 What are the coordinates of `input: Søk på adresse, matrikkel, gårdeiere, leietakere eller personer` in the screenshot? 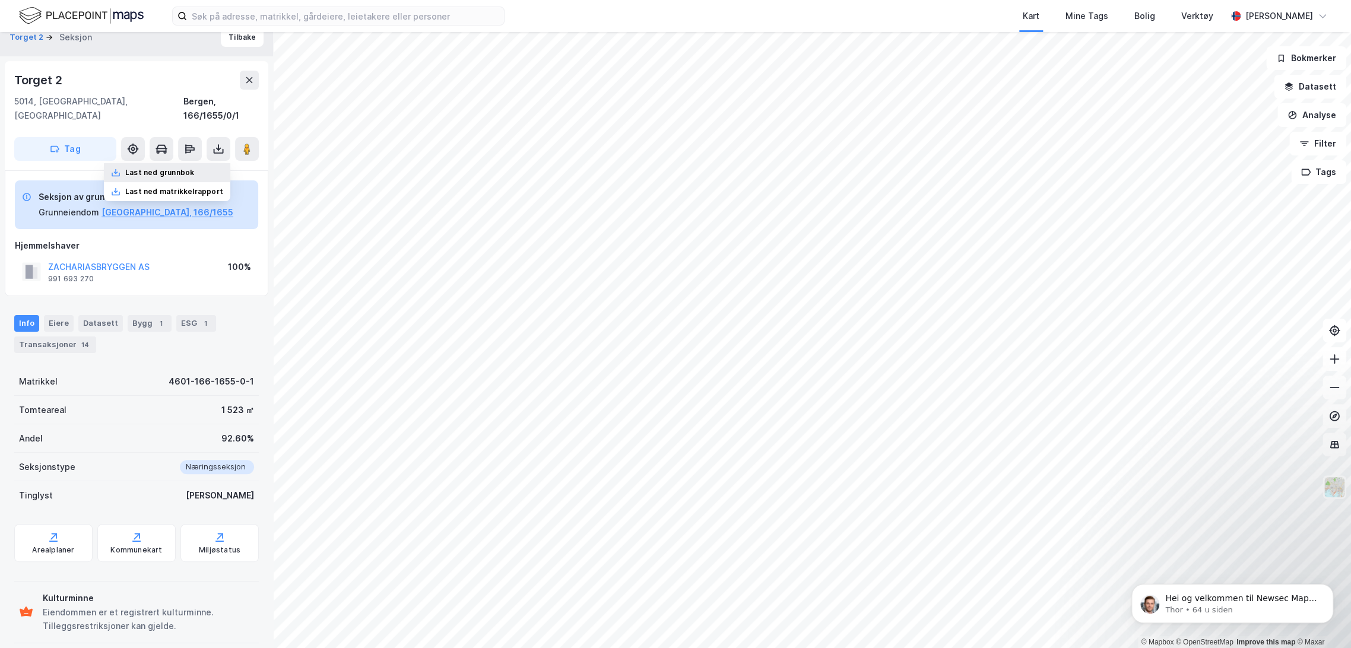 It's located at (345, 16).